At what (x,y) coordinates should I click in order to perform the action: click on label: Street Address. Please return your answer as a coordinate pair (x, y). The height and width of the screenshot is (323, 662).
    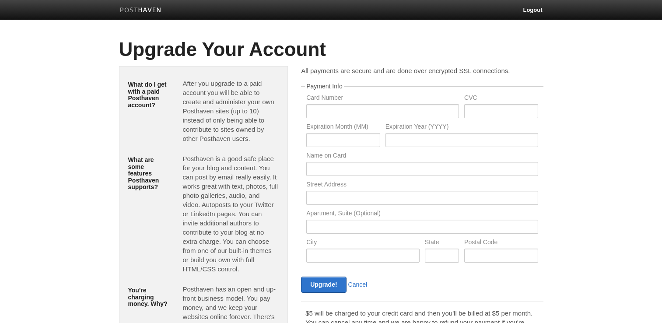
    Looking at the image, I should click on (422, 185).